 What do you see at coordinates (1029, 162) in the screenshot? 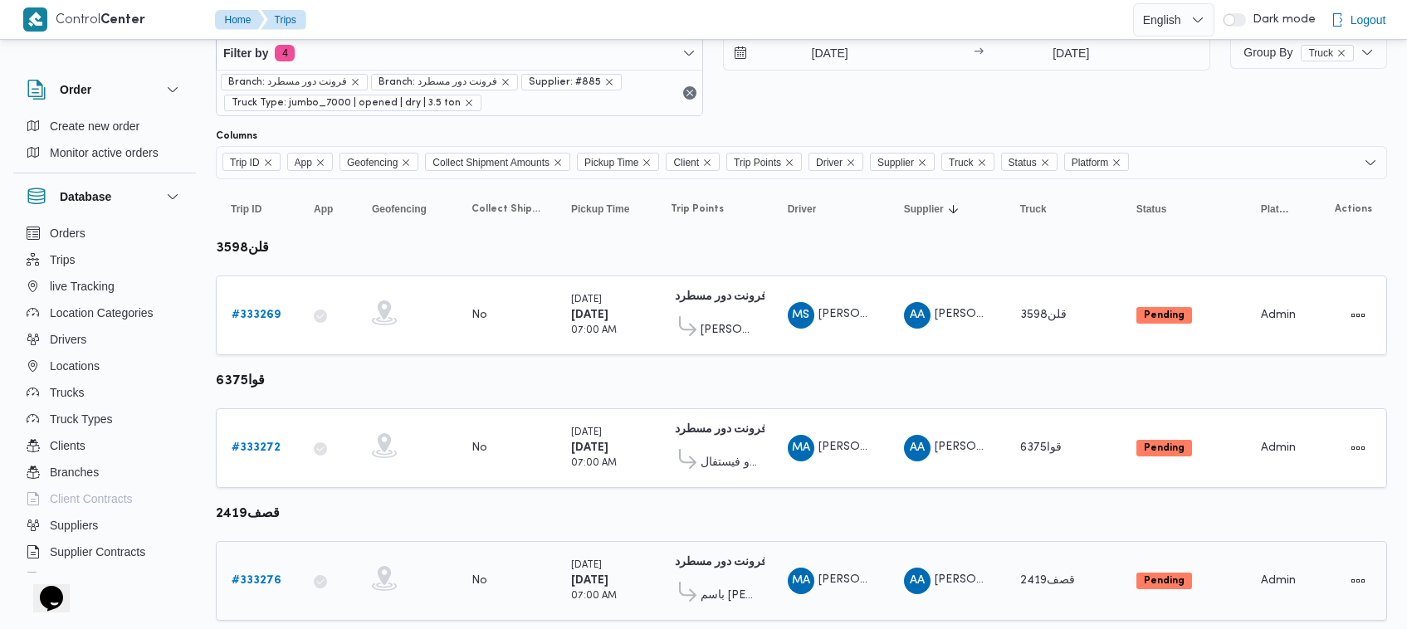
I see `span: Status` at bounding box center [1029, 162].